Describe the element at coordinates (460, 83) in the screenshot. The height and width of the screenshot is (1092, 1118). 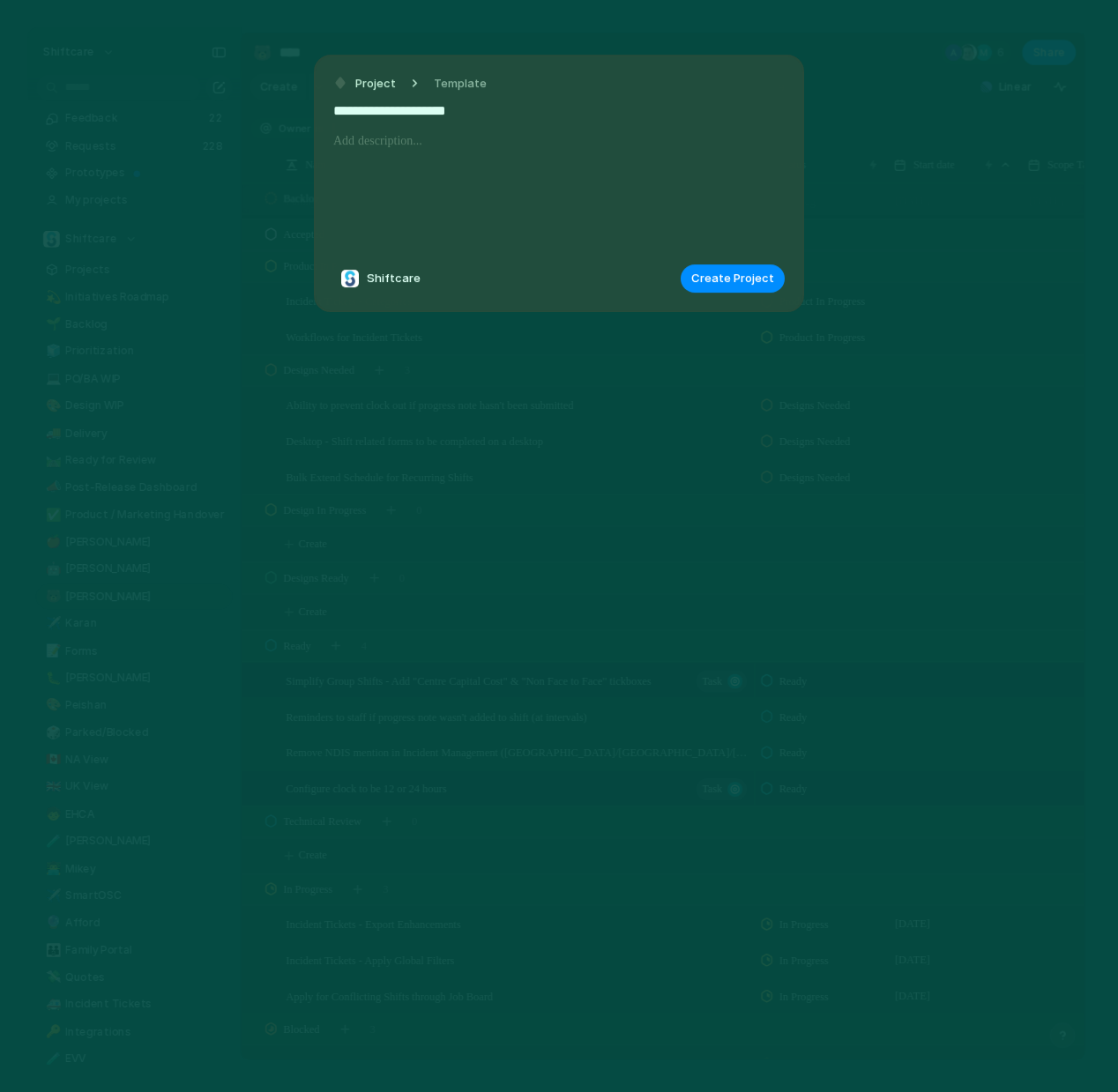
I see `span: Template` at that location.